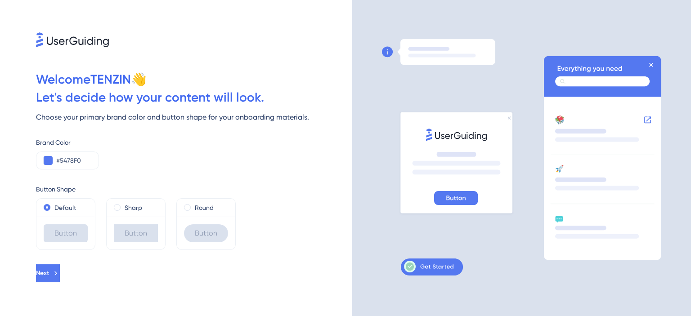  What do you see at coordinates (194, 143) in the screenshot?
I see `div: Brand Color` at bounding box center [194, 143].